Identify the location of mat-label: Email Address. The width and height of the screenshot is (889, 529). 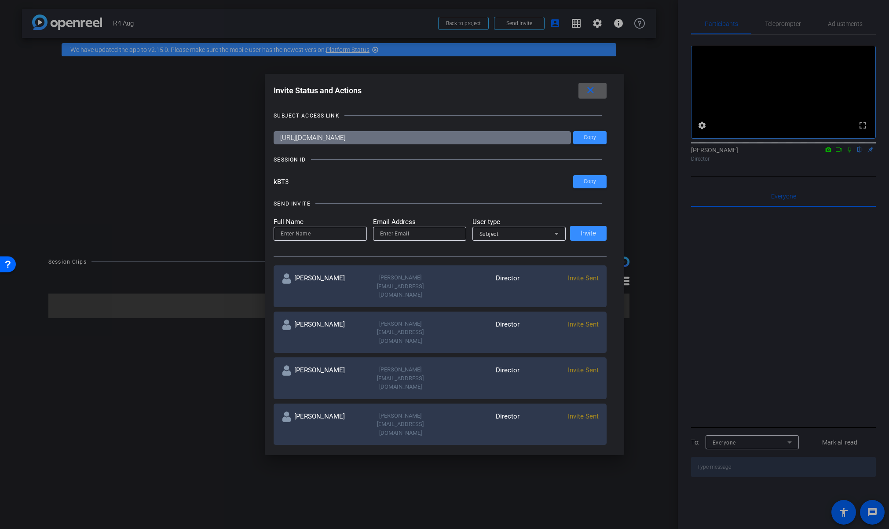
(420, 222).